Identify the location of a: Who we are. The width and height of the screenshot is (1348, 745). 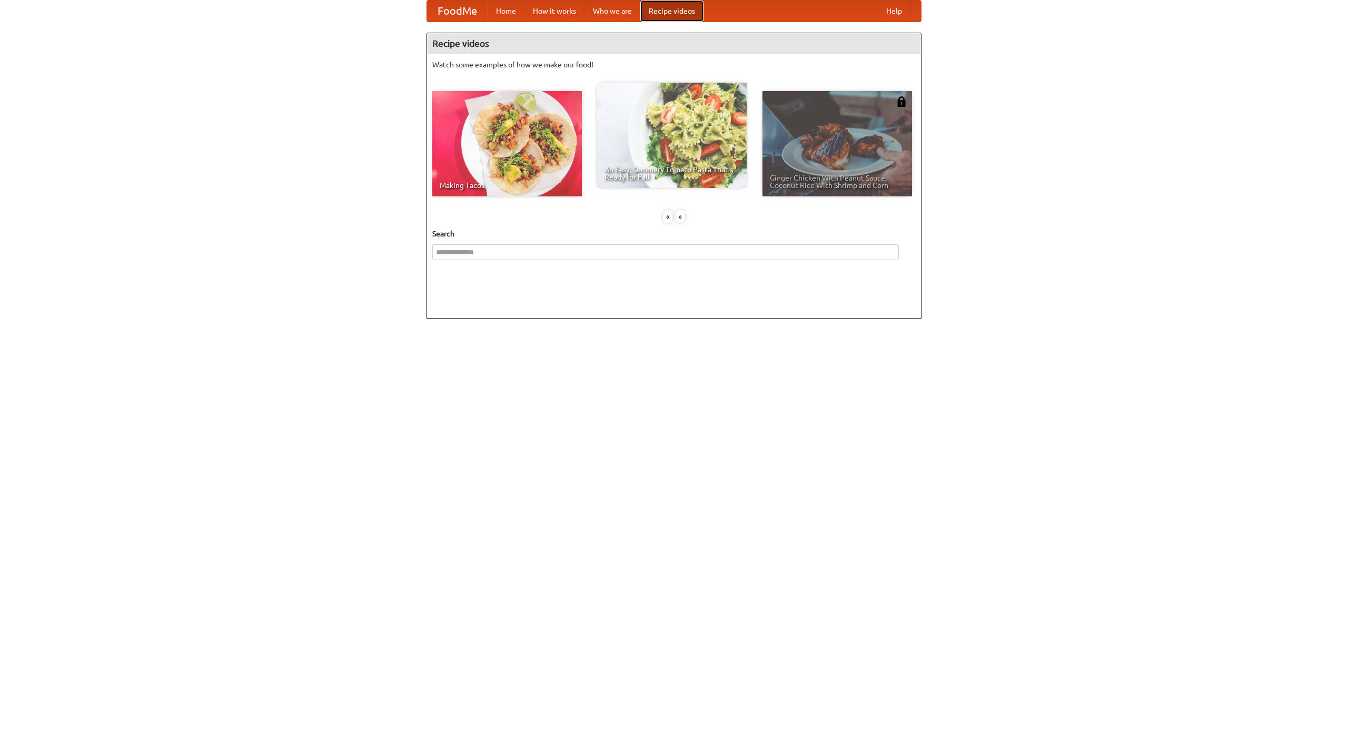
(612, 11).